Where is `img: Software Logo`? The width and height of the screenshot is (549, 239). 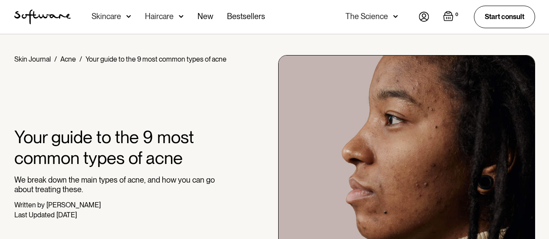
img: Software Logo is located at coordinates (43, 17).